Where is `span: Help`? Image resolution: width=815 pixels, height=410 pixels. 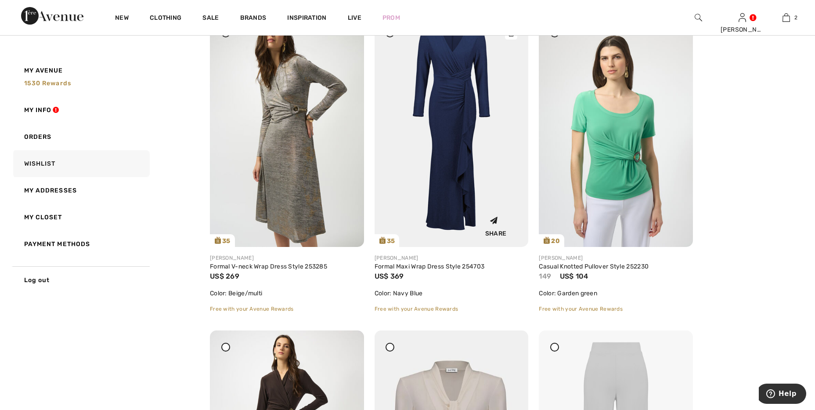 span: Help is located at coordinates (29, 10).